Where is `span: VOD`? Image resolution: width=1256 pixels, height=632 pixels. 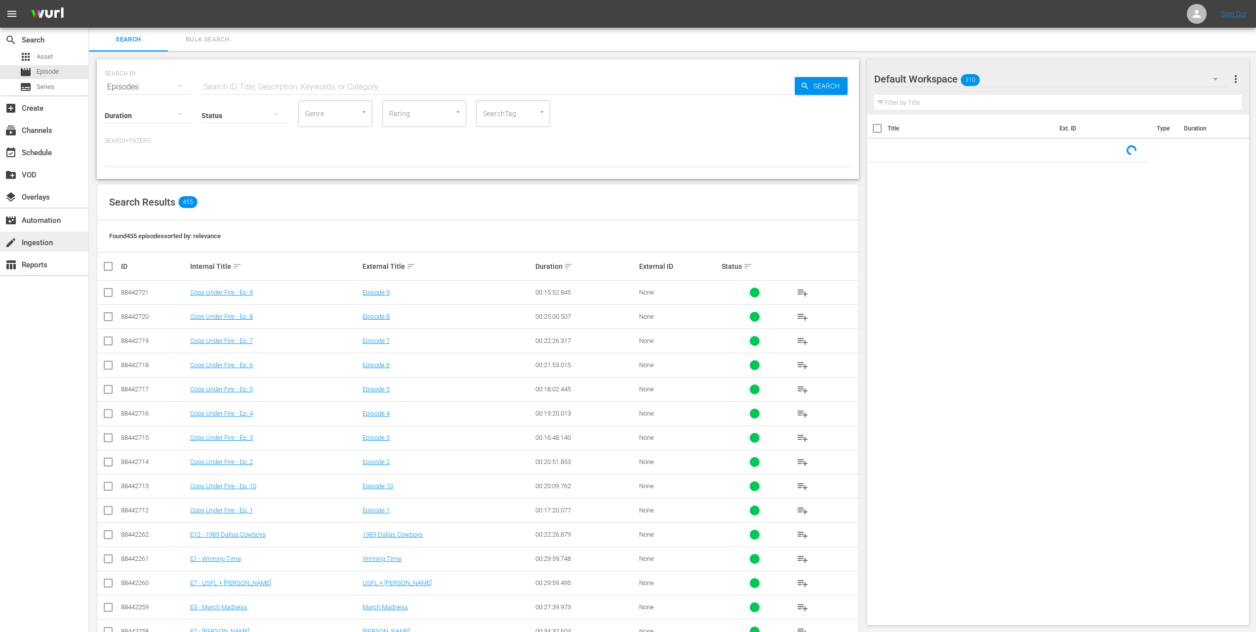
span: VOD is located at coordinates (11, 175).